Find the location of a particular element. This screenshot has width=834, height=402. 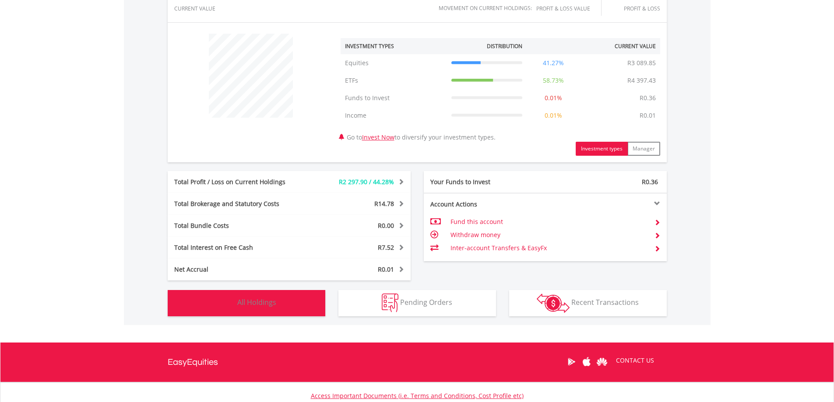

div: CURRENT VALUE is located at coordinates (201, 8).